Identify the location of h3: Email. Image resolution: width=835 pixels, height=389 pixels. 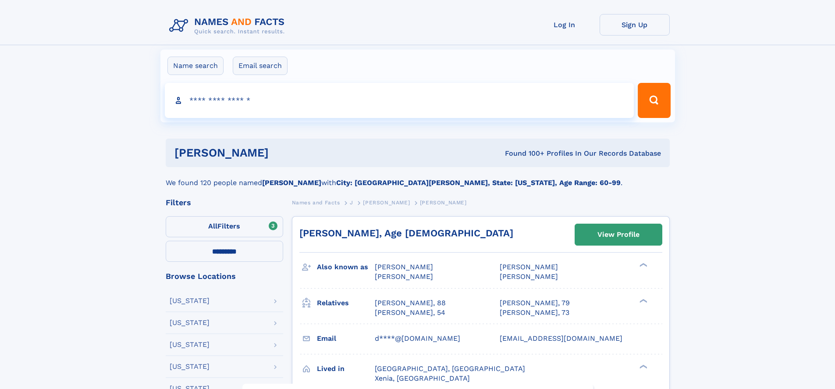
(346, 339).